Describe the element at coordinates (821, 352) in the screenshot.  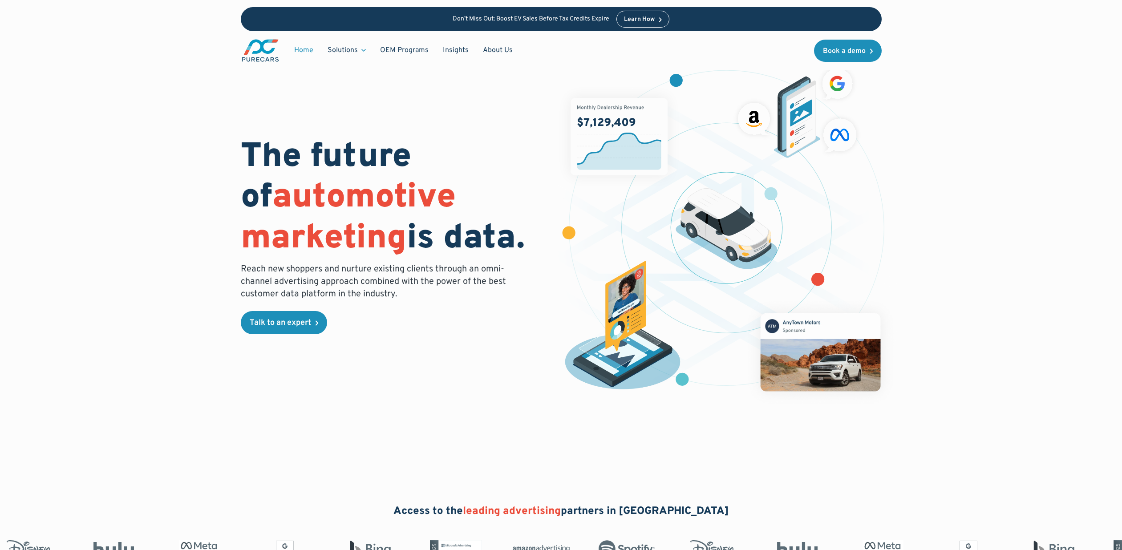
I see `img: mockup of facebook post` at that location.